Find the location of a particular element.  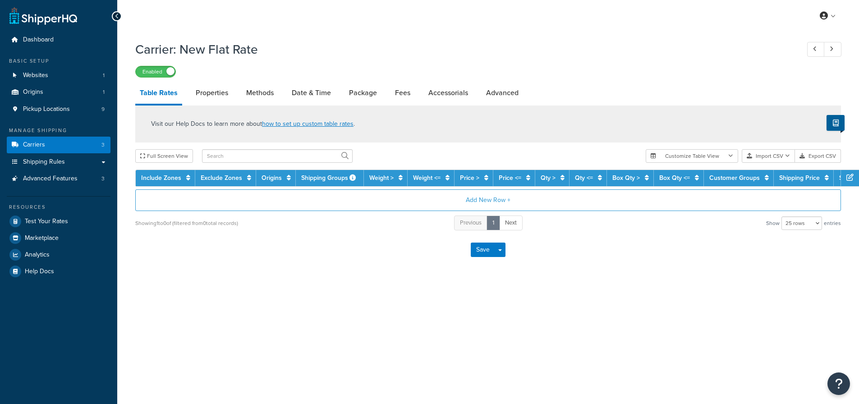

a: Customer Groups is located at coordinates (735, 178).